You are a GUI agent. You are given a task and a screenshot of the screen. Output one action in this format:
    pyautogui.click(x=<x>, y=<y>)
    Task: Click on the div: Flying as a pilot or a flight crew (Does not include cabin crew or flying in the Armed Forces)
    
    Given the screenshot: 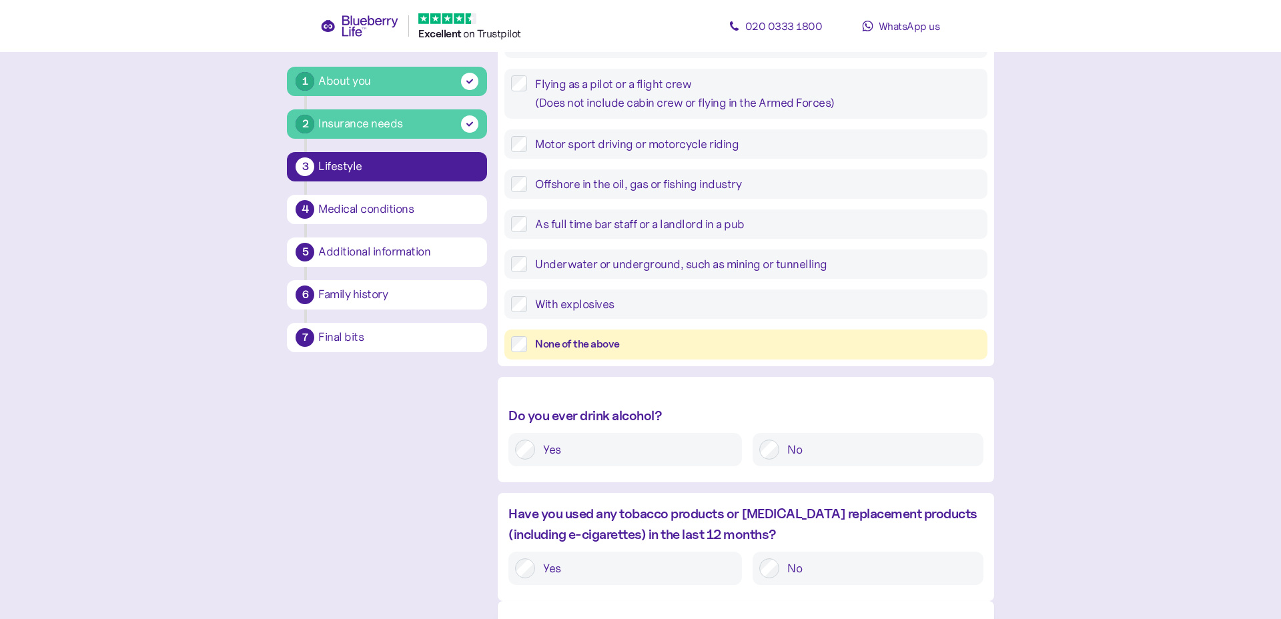 What is the action you would take?
    pyautogui.click(x=757, y=93)
    